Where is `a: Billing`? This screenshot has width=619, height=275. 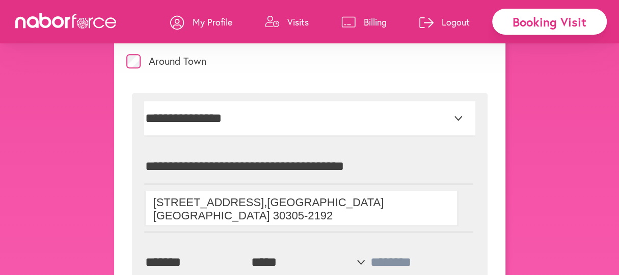 a: Billing is located at coordinates (364, 22).